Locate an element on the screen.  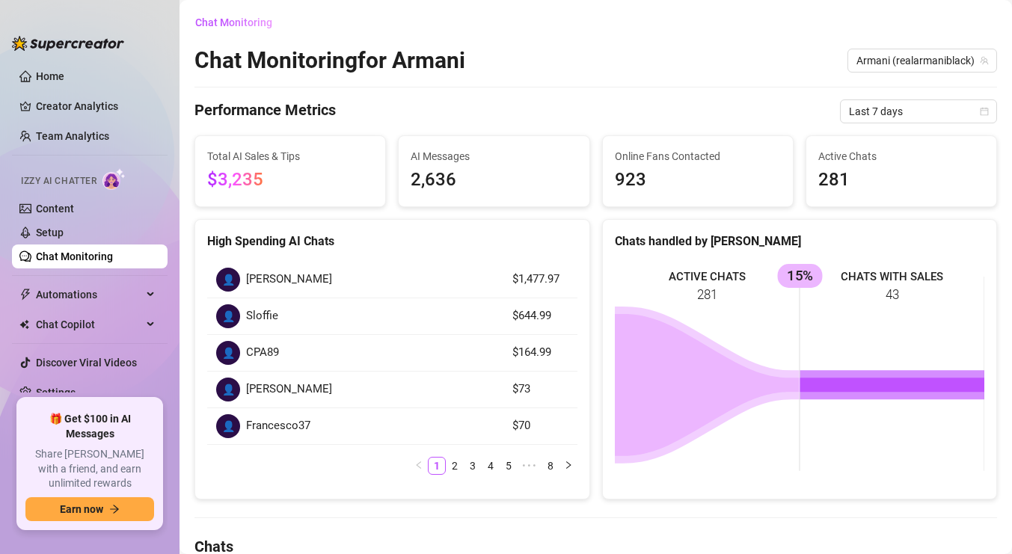
a: Chat Monitoring is located at coordinates (74, 256).